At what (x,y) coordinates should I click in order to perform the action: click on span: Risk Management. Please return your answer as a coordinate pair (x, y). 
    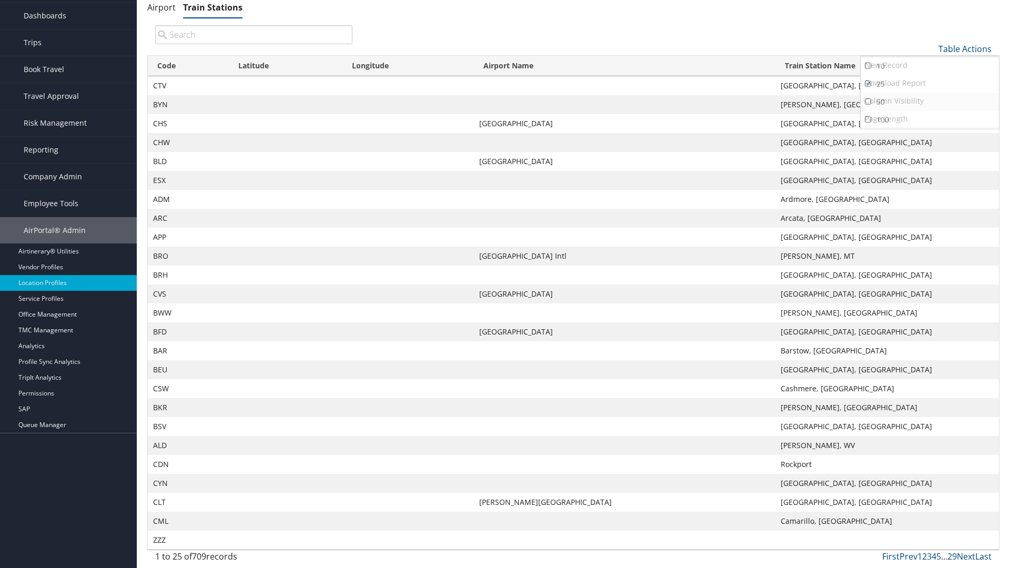
    Looking at the image, I should click on (55, 123).